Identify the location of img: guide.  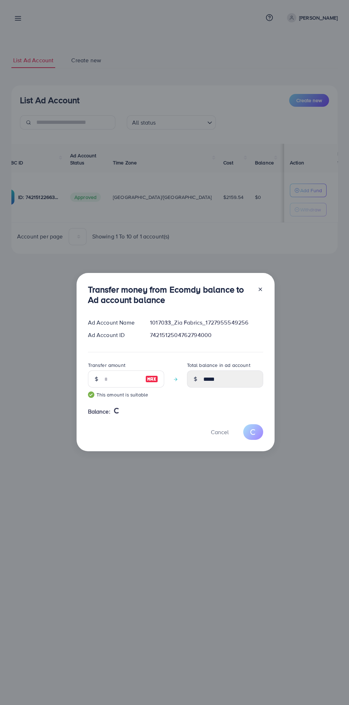
(91, 395).